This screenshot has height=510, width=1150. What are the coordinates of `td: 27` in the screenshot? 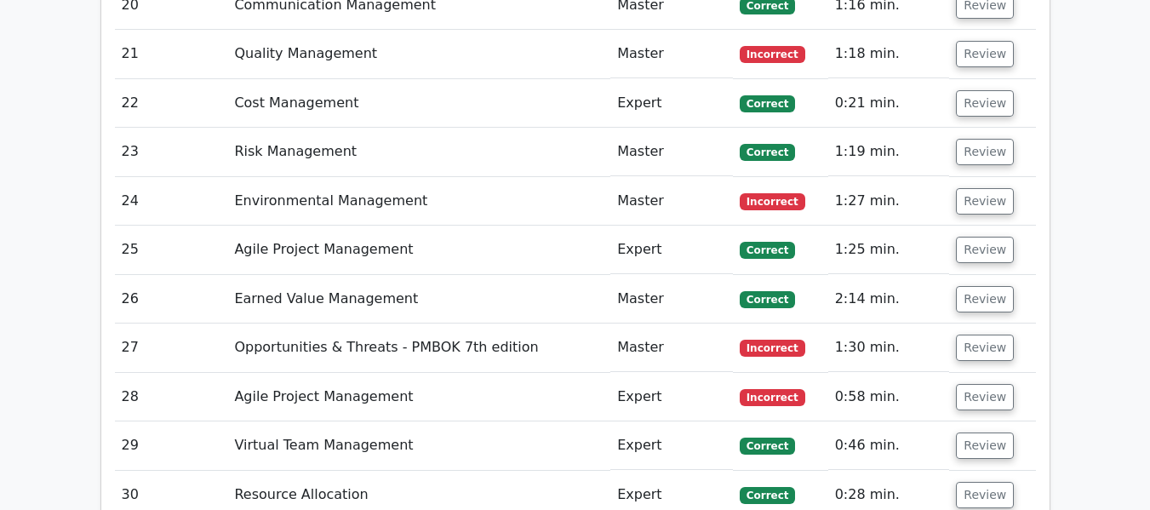 It's located at (171, 347).